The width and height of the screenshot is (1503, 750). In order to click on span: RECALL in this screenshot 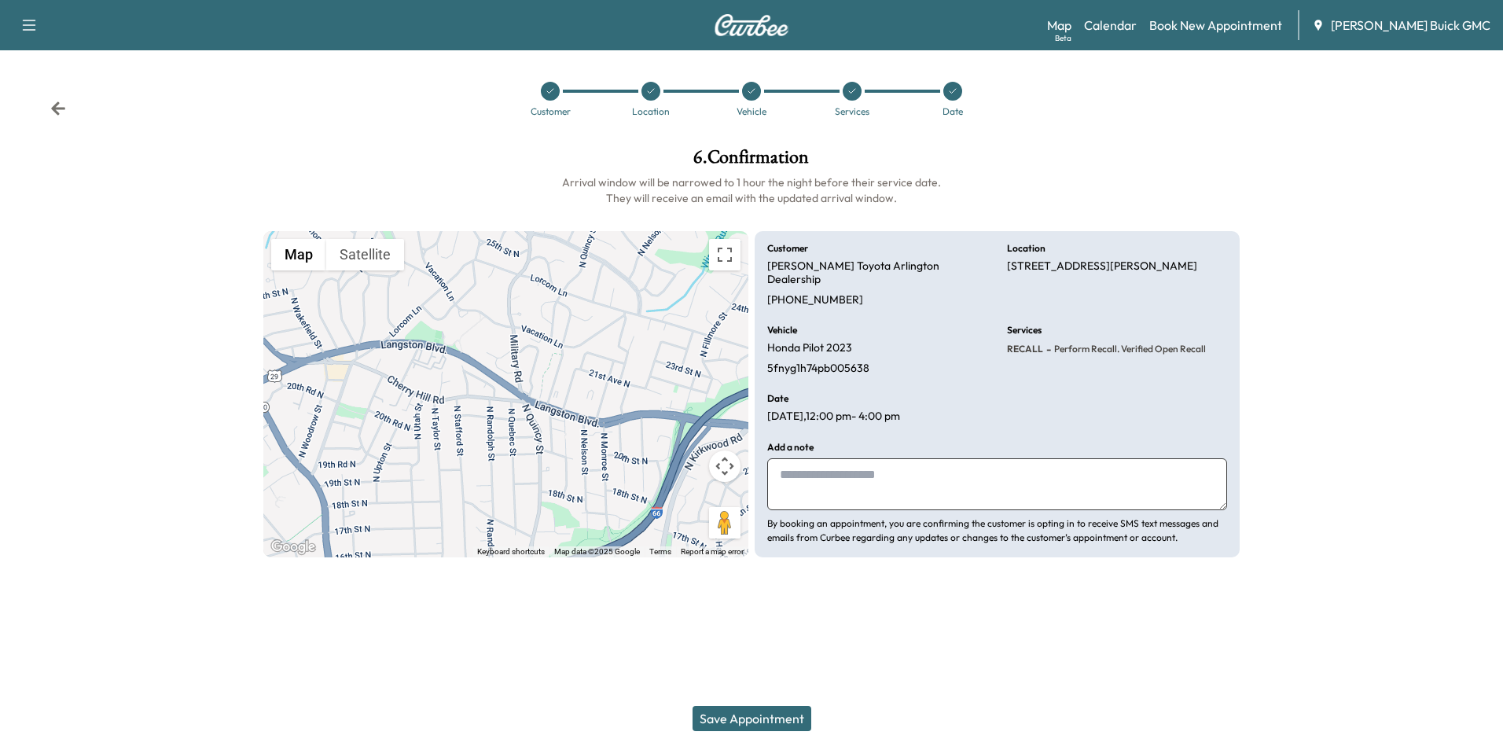, I will do `click(1025, 349)`.